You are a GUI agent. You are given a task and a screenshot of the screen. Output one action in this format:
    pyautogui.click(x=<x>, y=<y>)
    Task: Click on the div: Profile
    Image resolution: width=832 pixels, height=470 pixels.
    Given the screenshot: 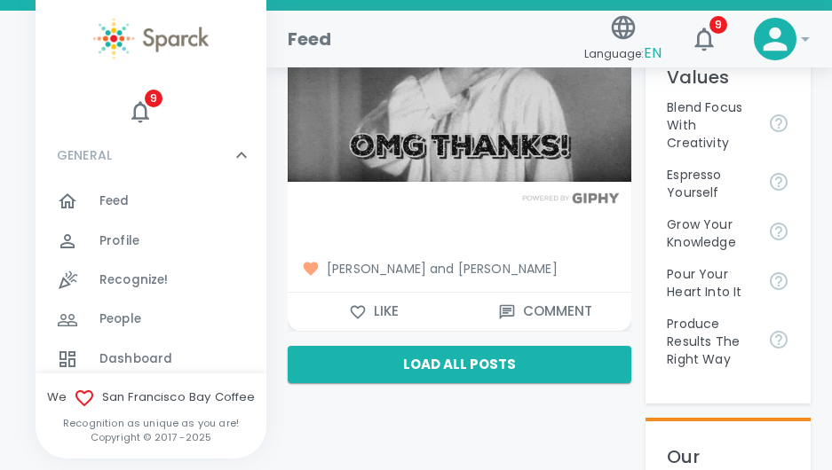 What is the action you would take?
    pyautogui.click(x=151, y=241)
    